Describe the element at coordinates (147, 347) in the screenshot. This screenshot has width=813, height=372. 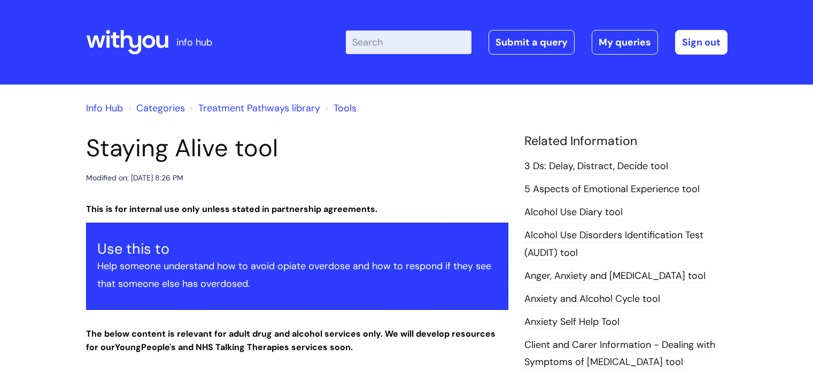
I see `strong: Young` at that location.